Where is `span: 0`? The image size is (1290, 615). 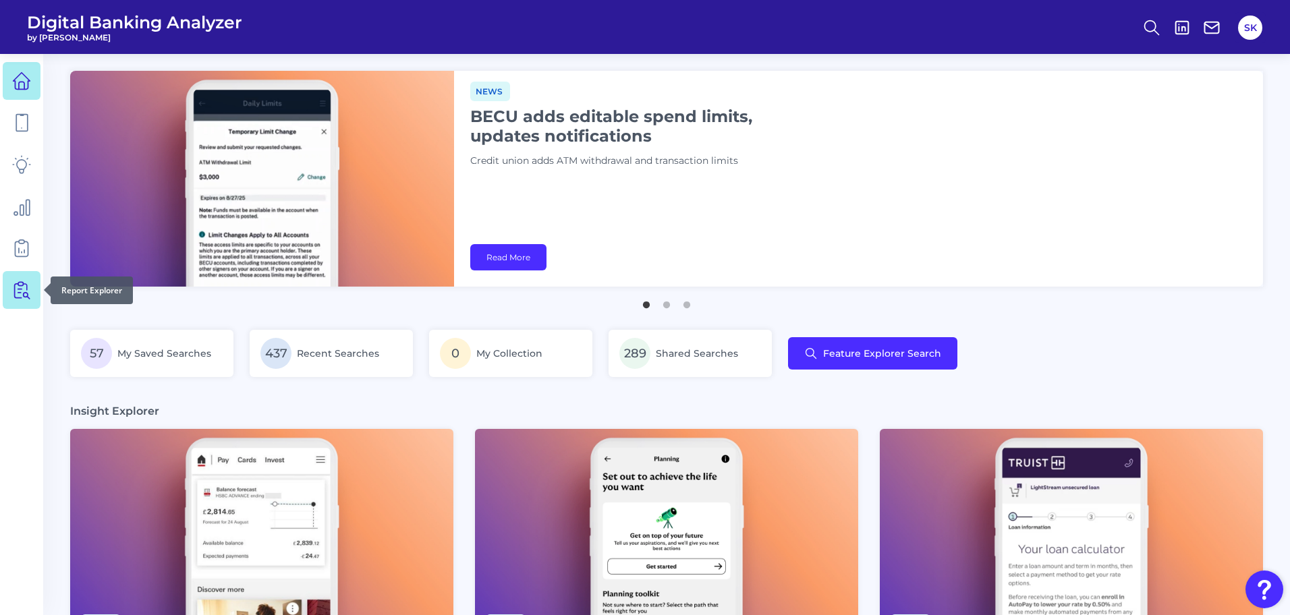 span: 0 is located at coordinates (455, 354).